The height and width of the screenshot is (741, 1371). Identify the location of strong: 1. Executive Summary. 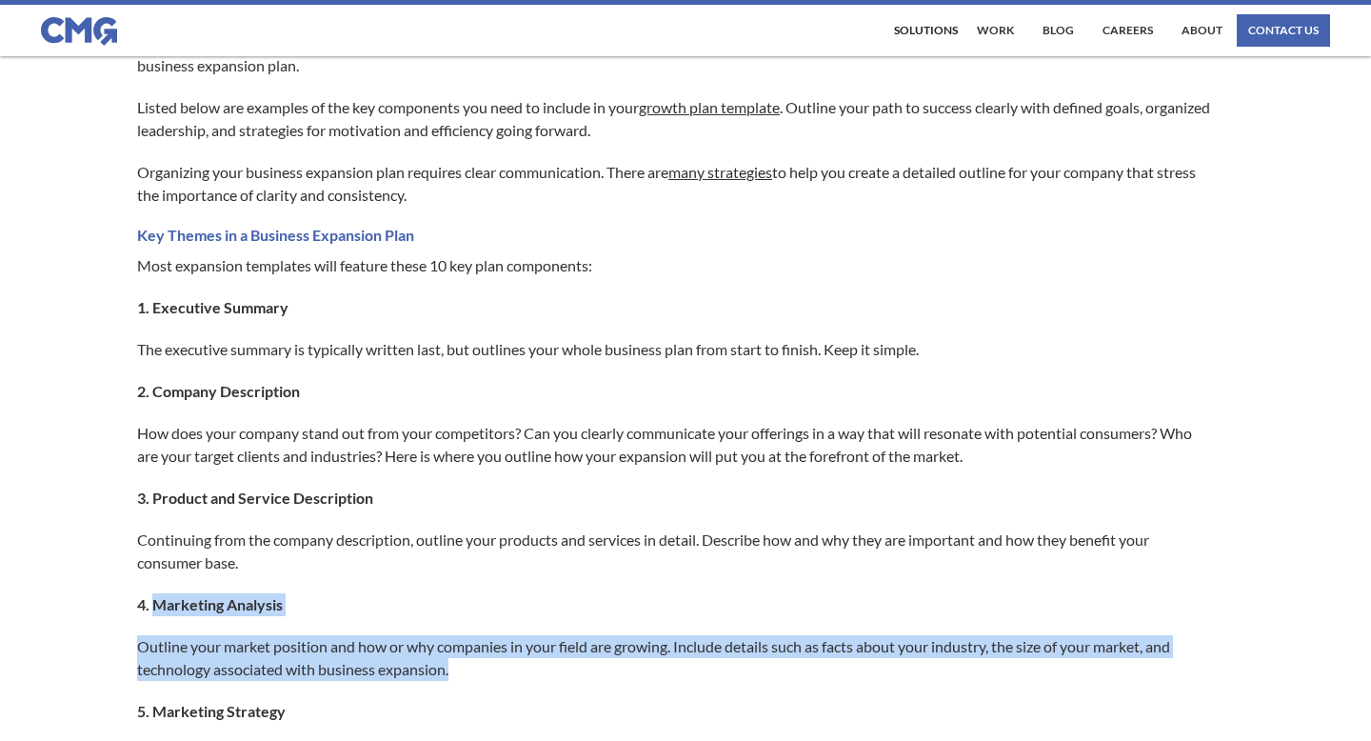
(212, 307).